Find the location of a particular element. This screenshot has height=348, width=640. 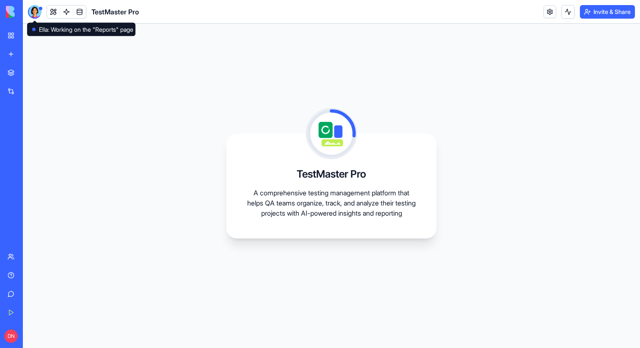

img: logo is located at coordinates (32, 12).